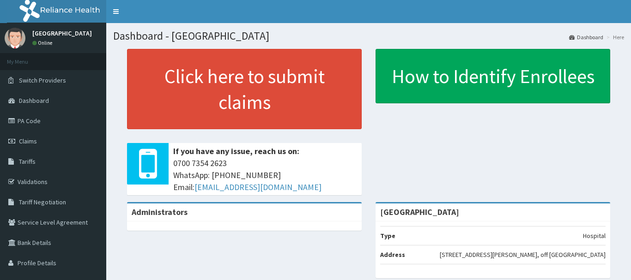 The width and height of the screenshot is (631, 280). I want to click on b: Type, so click(388, 236).